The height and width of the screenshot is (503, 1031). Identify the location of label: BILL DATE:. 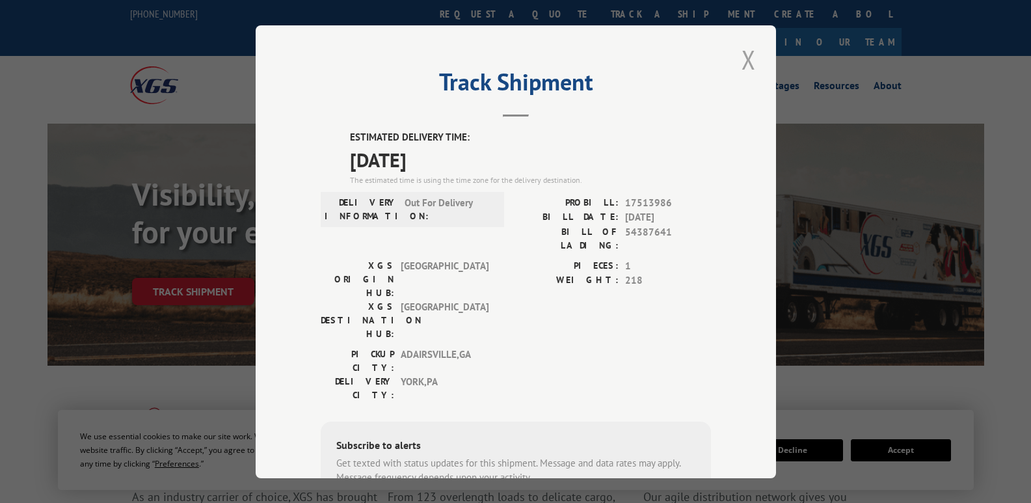
(567, 217).